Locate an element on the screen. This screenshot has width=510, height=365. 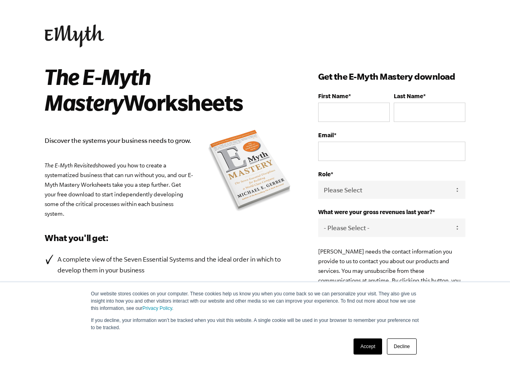
span: Last Name is located at coordinates (408, 96).